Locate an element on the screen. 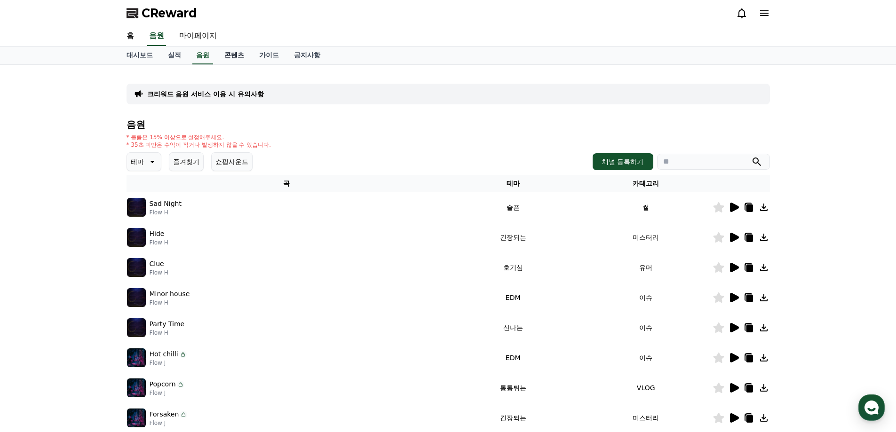  a: 실적 is located at coordinates (175, 56).